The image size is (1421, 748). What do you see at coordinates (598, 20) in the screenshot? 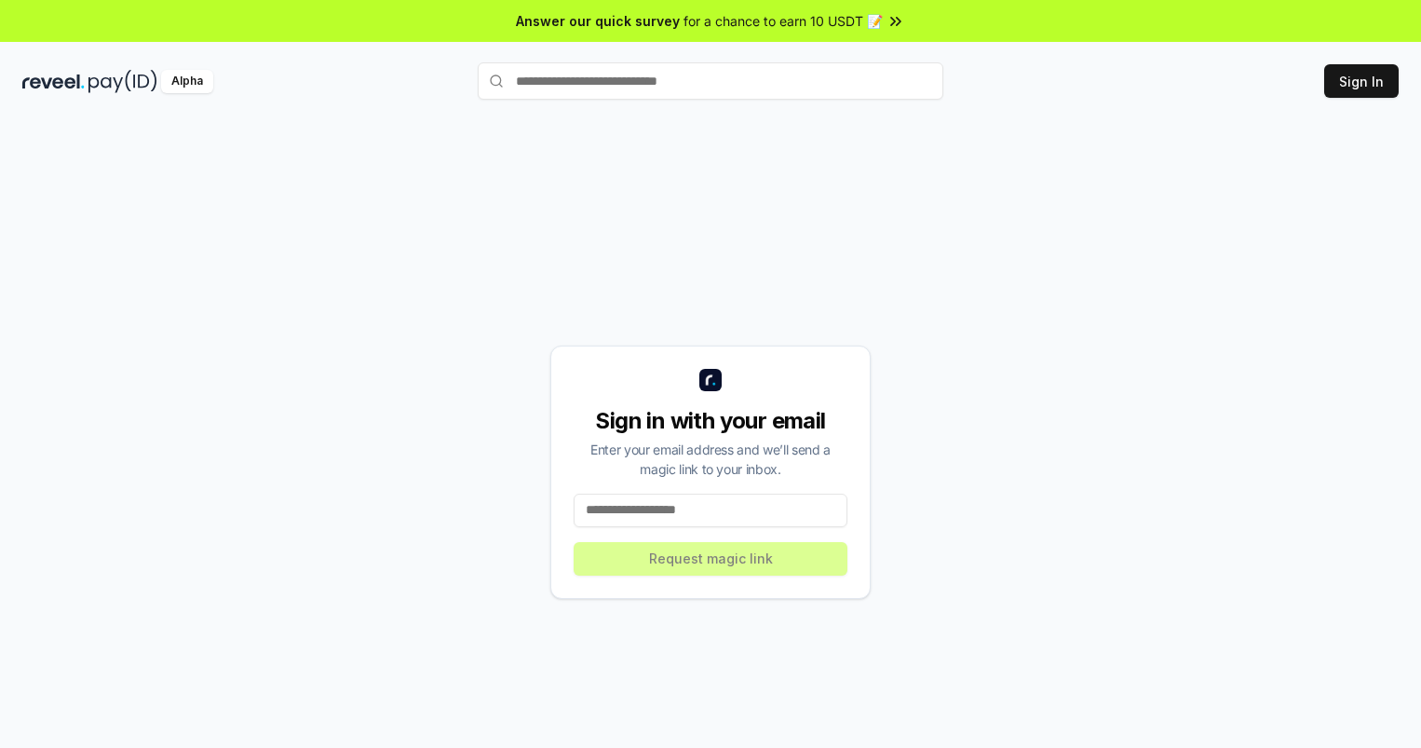
I see `span: Answer our quick survey` at bounding box center [598, 20].